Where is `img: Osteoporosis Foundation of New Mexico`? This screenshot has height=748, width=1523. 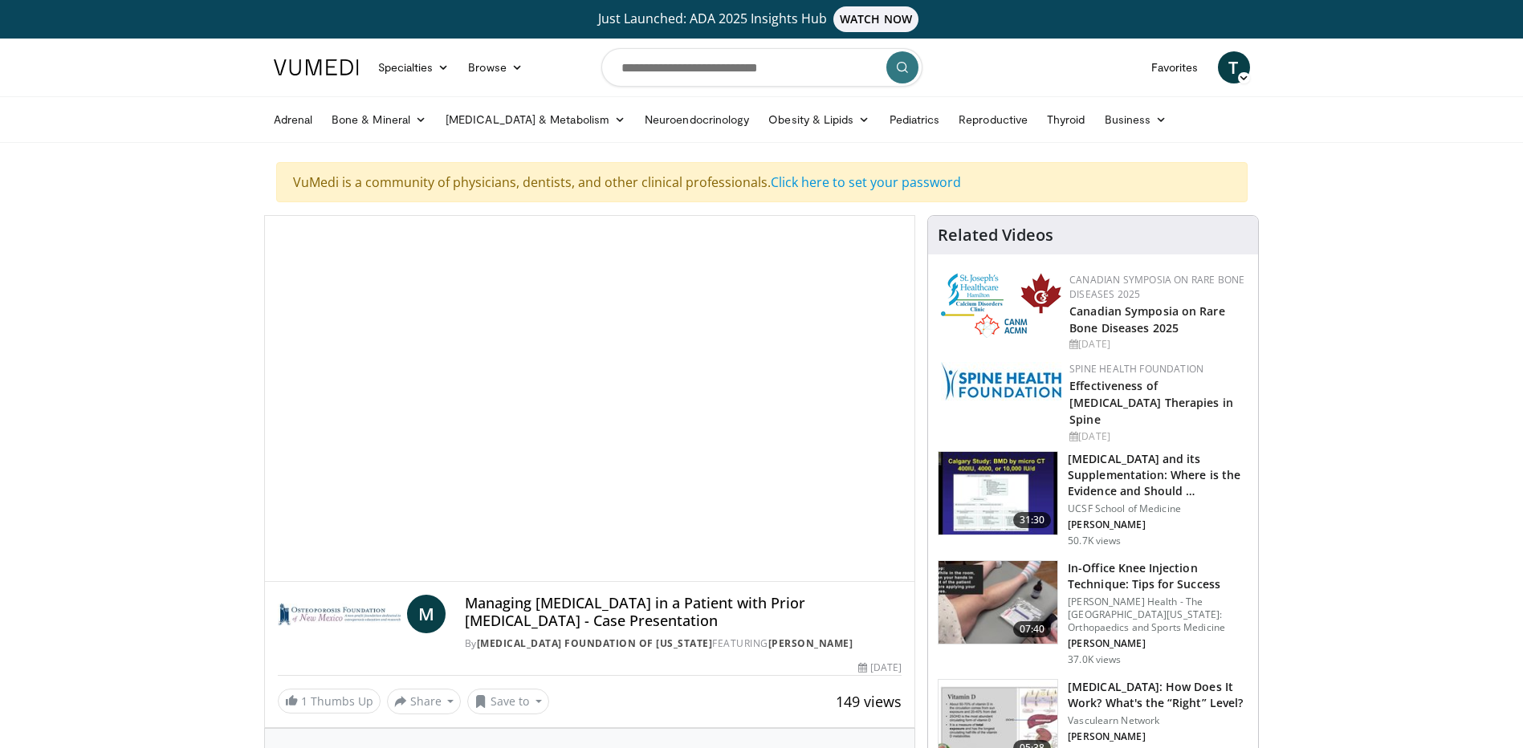 img: Osteoporosis Foundation of New Mexico is located at coordinates (339, 614).